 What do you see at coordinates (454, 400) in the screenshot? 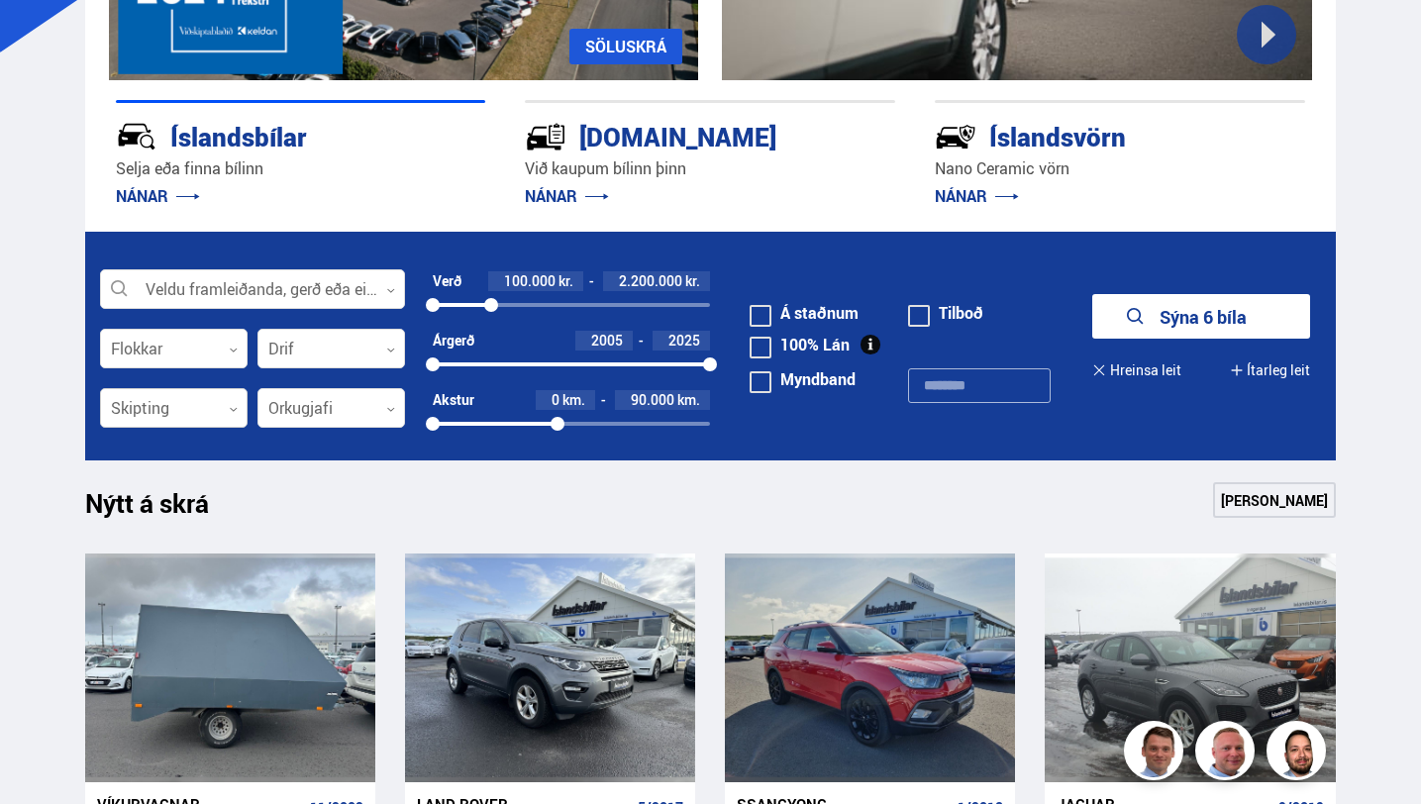
I see `div: Akstur` at bounding box center [454, 400].